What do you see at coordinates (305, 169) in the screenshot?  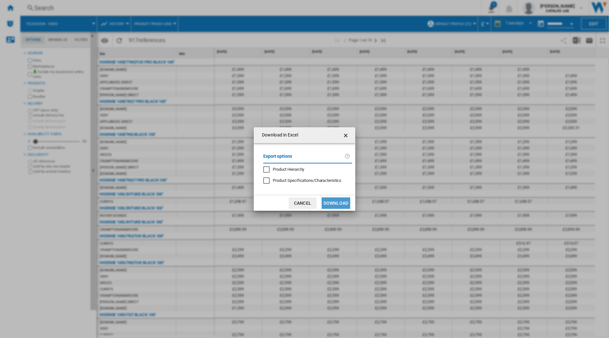 I see `md-checkbox: Product Hierarchy` at bounding box center [305, 169].